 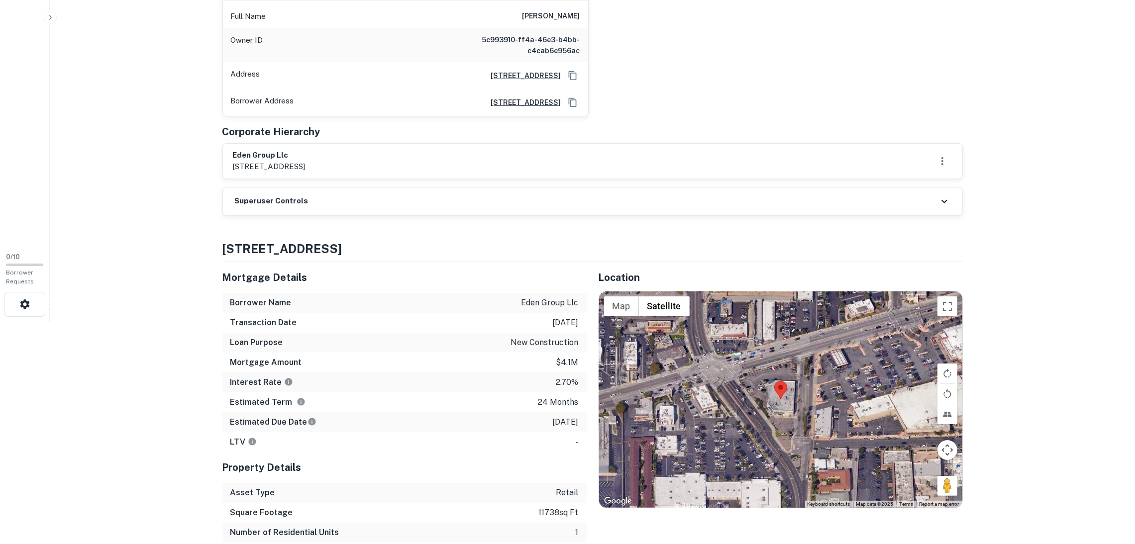 What do you see at coordinates (781, 278) in the screenshot?
I see `h5: Location` at bounding box center [781, 278].